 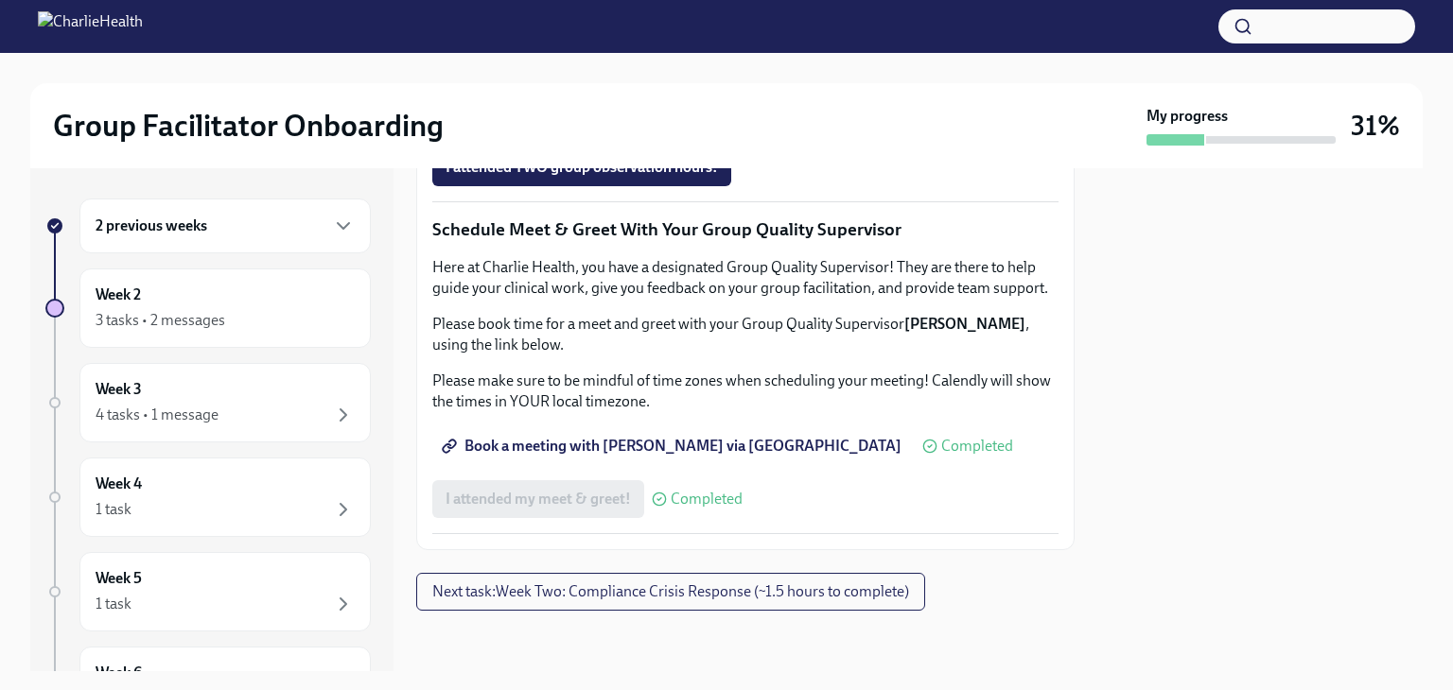 What do you see at coordinates (118, 295) in the screenshot?
I see `h6: Week 2` at bounding box center [118, 295].